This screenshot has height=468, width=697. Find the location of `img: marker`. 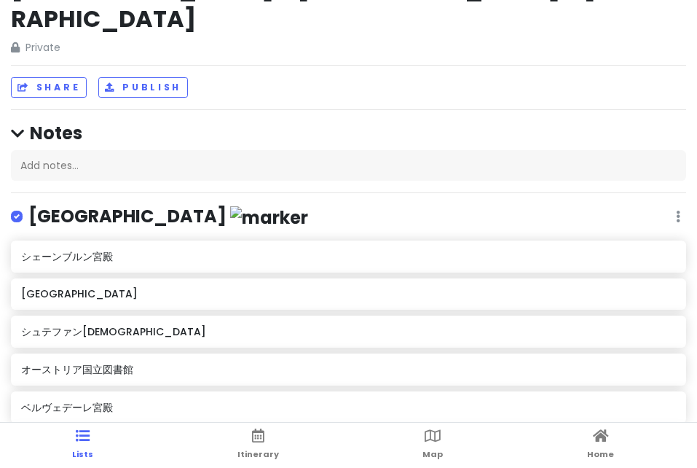

img: marker is located at coordinates (269, 217).